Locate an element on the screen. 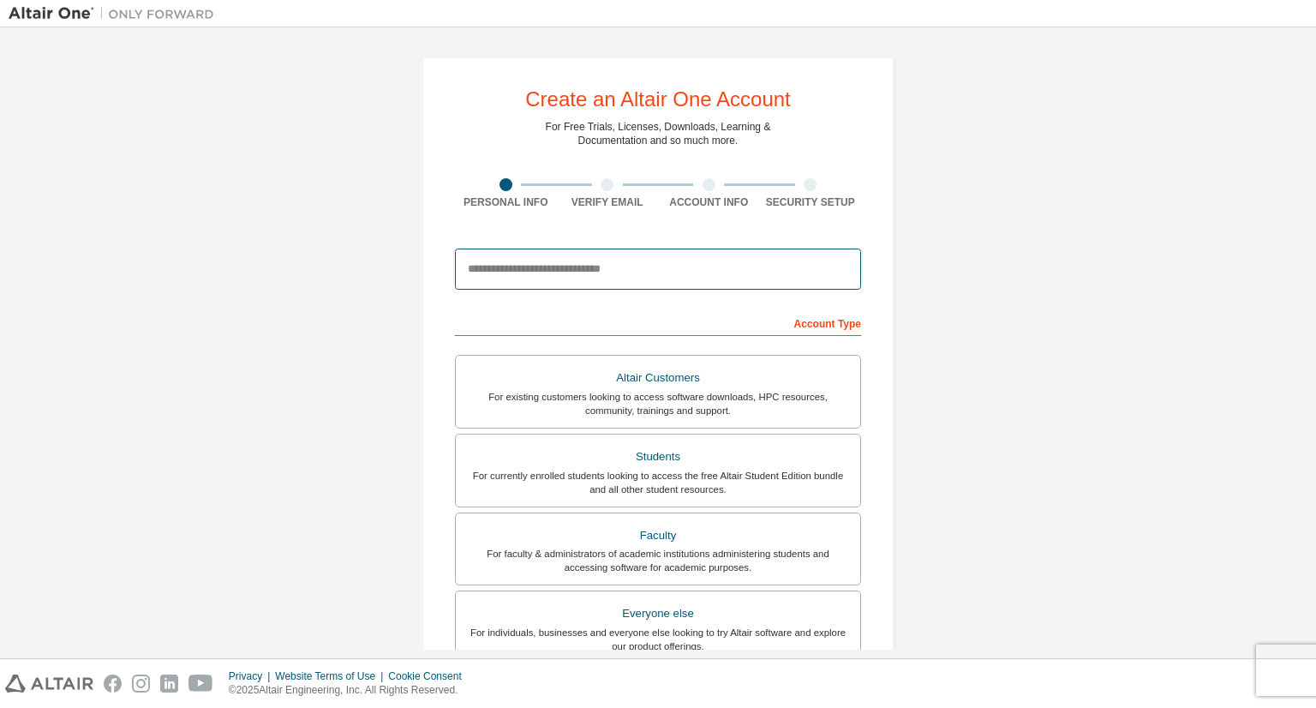 The width and height of the screenshot is (1316, 708). div: Cookie Consent is located at coordinates (429, 676).